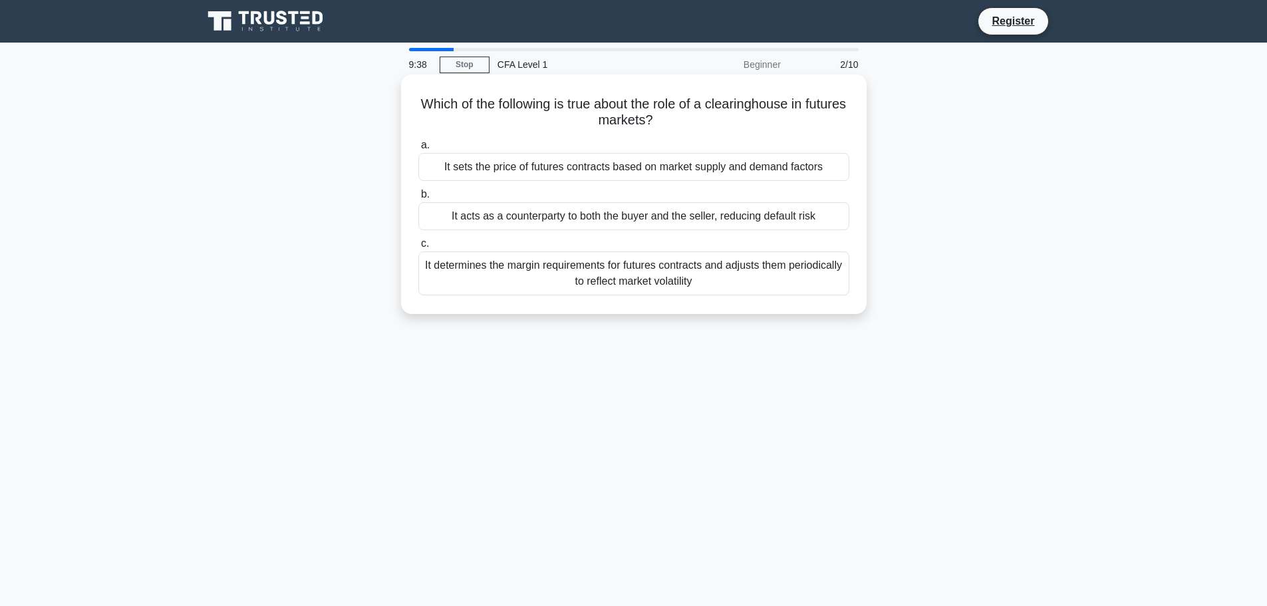 The width and height of the screenshot is (1267, 606). Describe the element at coordinates (464, 65) in the screenshot. I see `a: Stop` at that location.